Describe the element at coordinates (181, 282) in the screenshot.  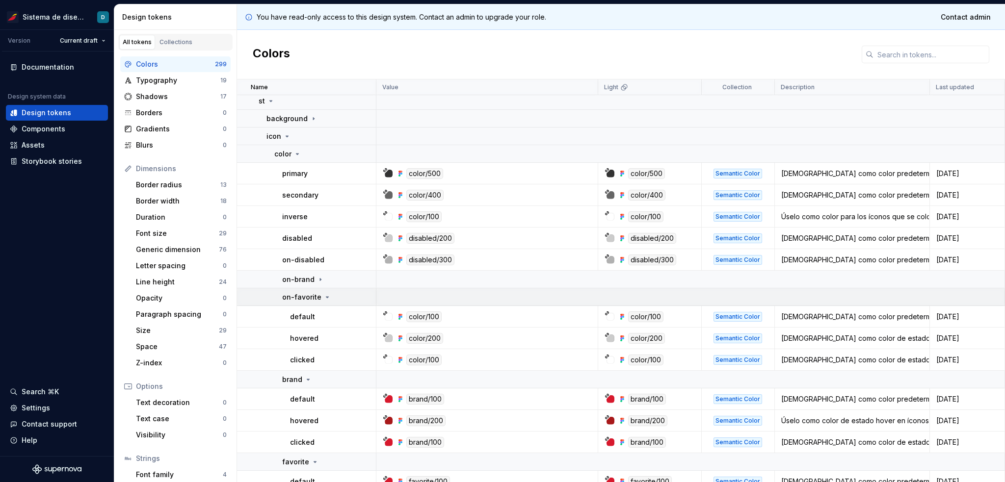
I see `a: Line height24` at that location.